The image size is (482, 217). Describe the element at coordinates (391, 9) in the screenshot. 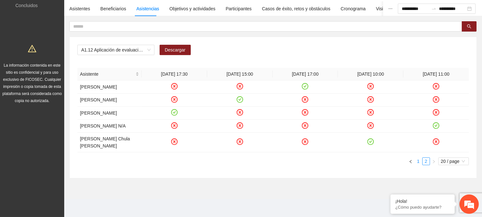

I see `button: ellipsis` at that location.